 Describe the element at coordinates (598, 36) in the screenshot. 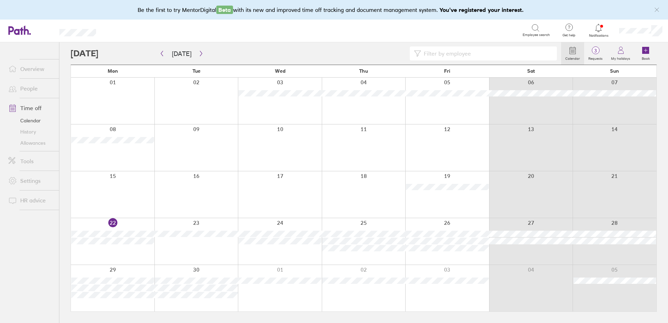

I see `span: Notifications` at that location.